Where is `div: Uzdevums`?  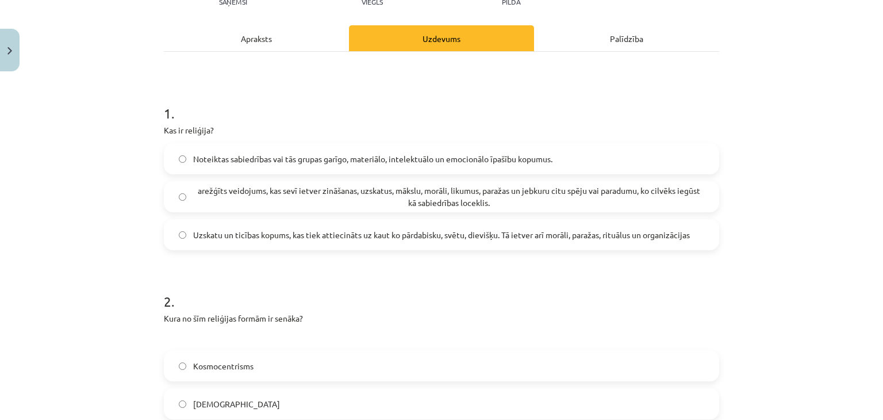 div: Uzdevums is located at coordinates (442, 38).